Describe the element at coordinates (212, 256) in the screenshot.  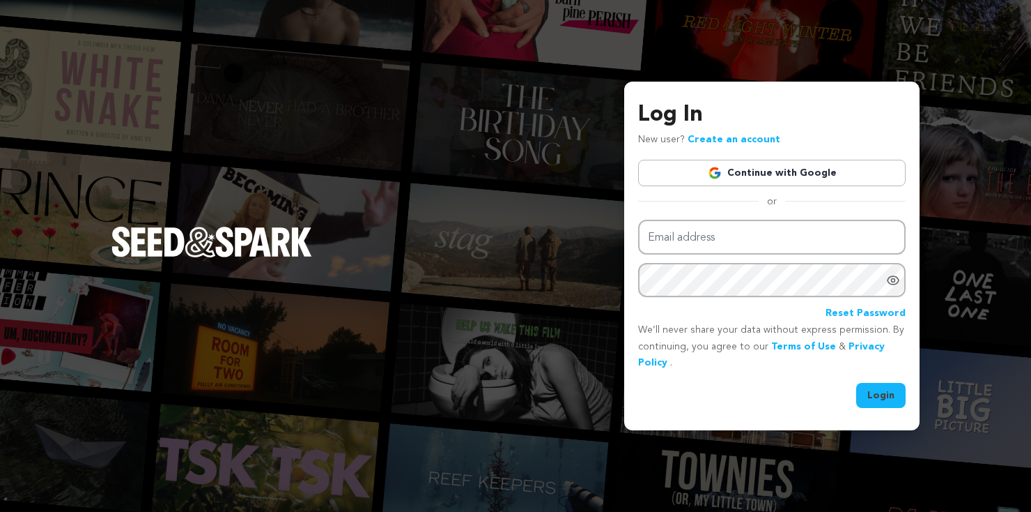
I see `a: Seed&Spark Homepage` at that location.